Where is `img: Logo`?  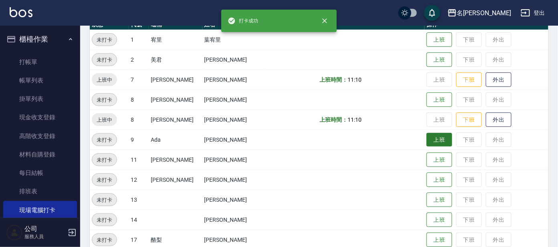
img: Logo is located at coordinates (21, 12).